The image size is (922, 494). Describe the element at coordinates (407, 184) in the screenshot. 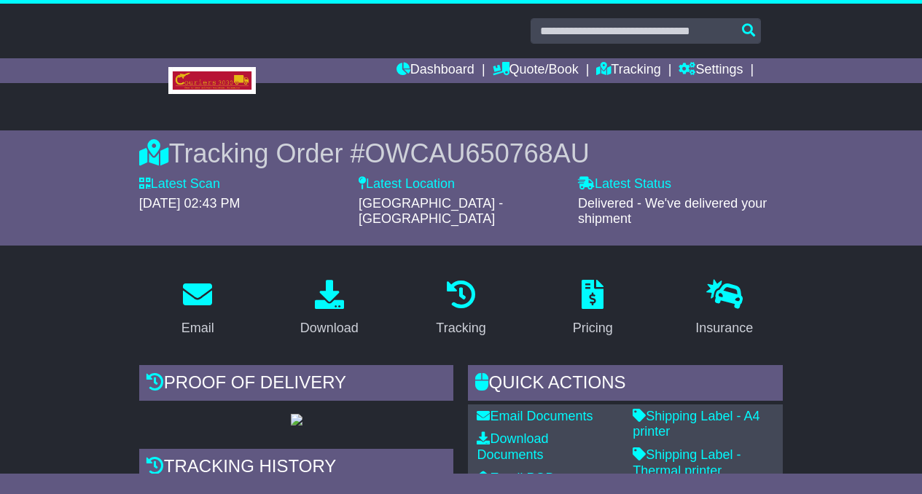

I see `label: Latest Location` at that location.